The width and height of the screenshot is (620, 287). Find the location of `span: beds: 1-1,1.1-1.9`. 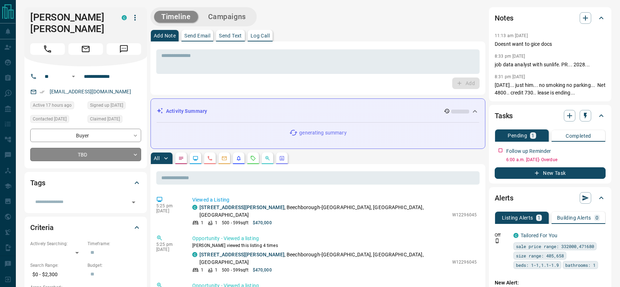

span: beds: 1-1,1.1-1.9 is located at coordinates (537, 265).